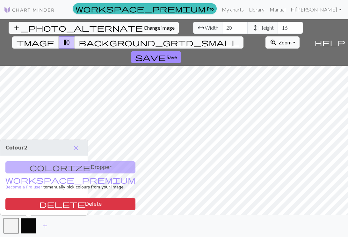 This screenshot has height=237, width=348. What do you see at coordinates (233, 10) in the screenshot?
I see `a: My charts` at bounding box center [233, 10].